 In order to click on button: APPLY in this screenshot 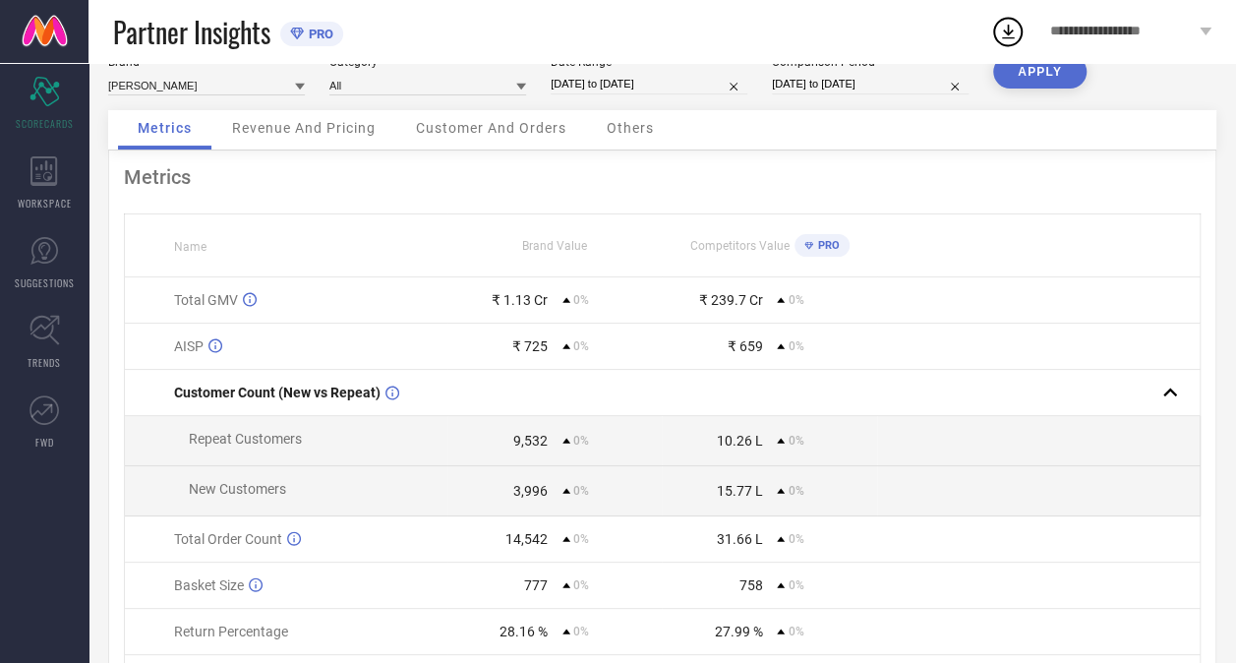, I will do `click(1040, 72)`.